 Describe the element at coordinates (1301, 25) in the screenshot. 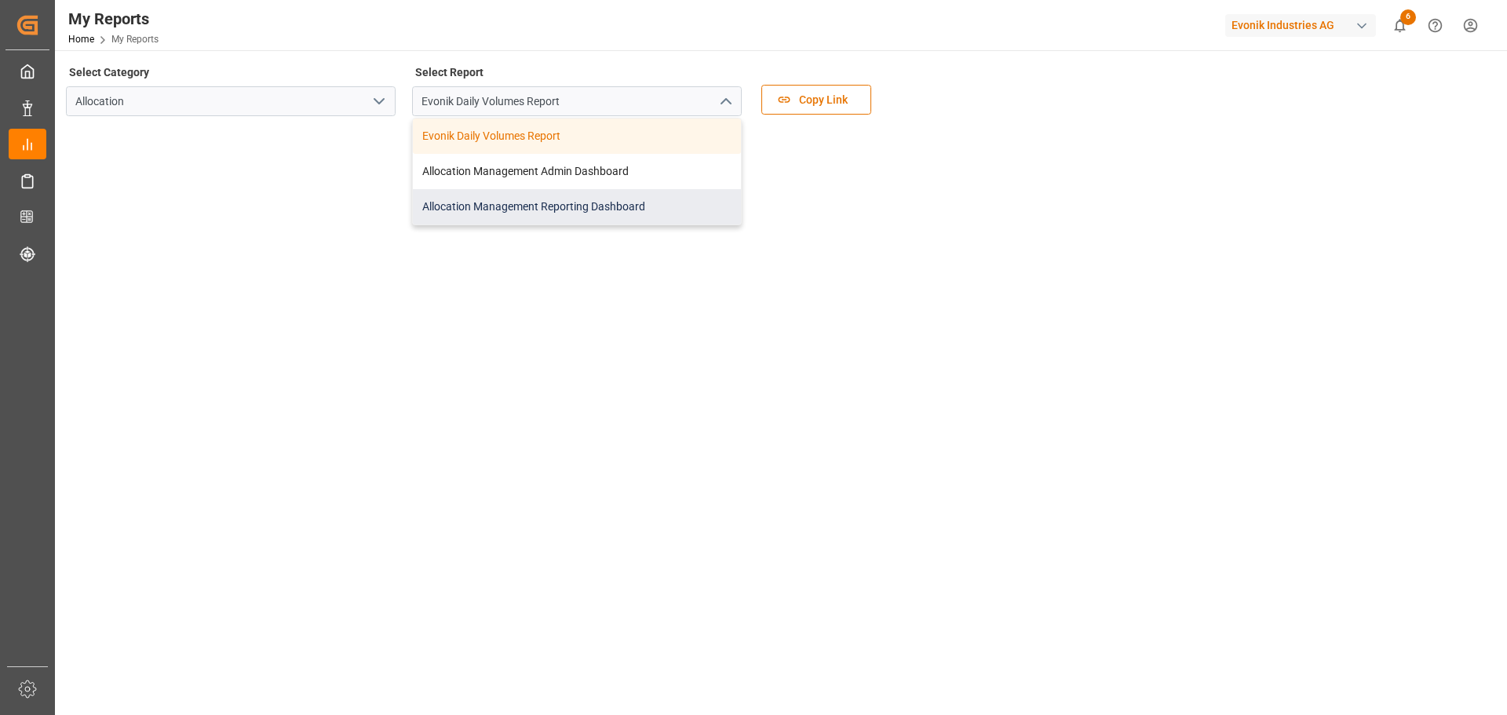

I see `div: Evonik Industries AG` at that location.